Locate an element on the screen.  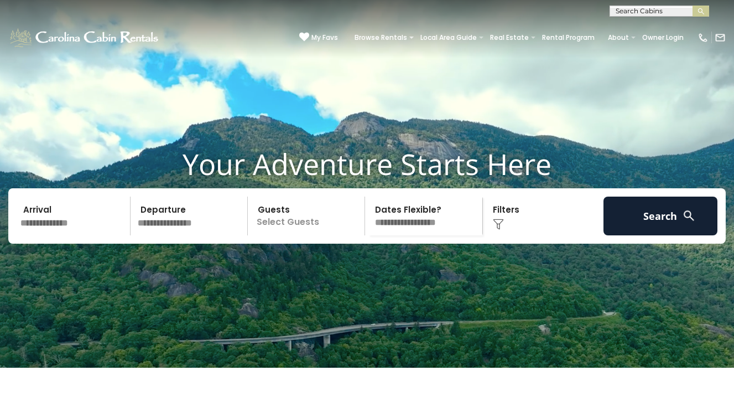
a: Local Area Guide is located at coordinates (449, 38).